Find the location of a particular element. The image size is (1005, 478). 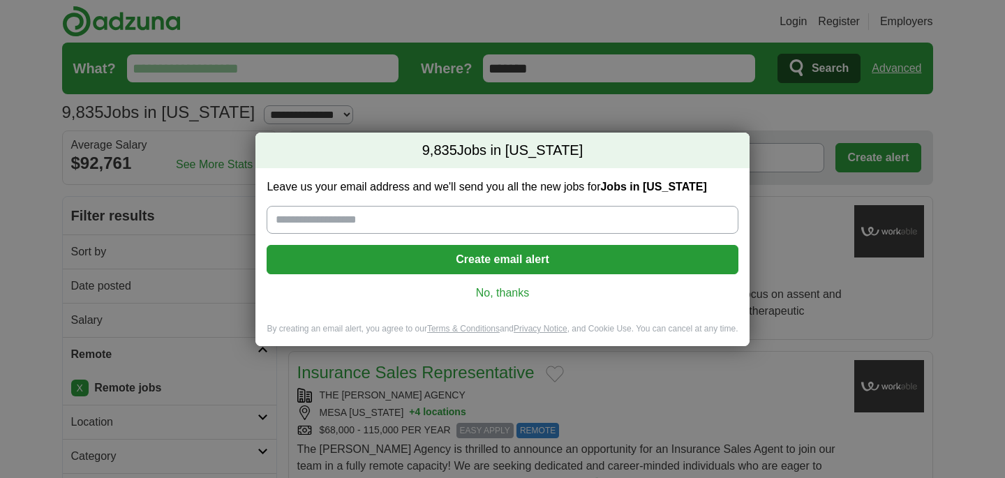

a: Terms & Conditions is located at coordinates (463, 329).